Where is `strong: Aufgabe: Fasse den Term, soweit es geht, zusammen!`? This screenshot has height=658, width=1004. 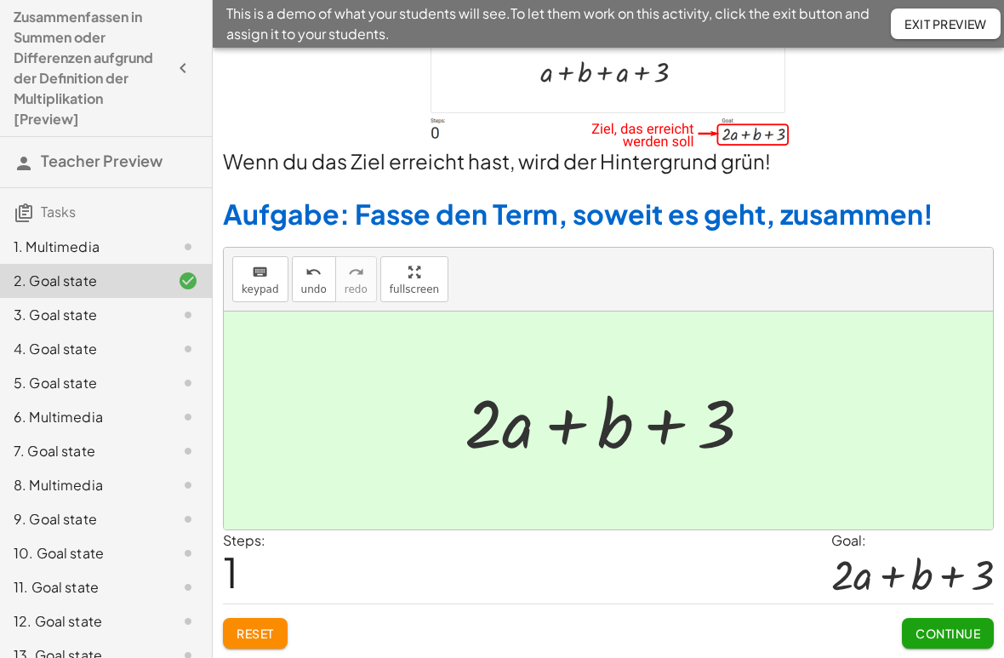 strong: Aufgabe: Fasse den Term, soweit es geht, zusammen! is located at coordinates (578, 214).